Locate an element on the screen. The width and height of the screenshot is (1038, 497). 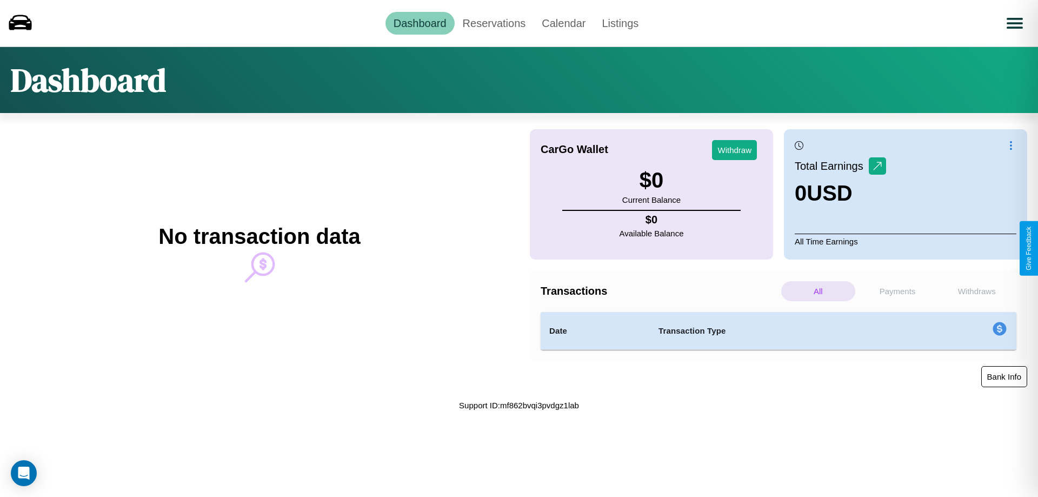
p: All is located at coordinates (818, 291).